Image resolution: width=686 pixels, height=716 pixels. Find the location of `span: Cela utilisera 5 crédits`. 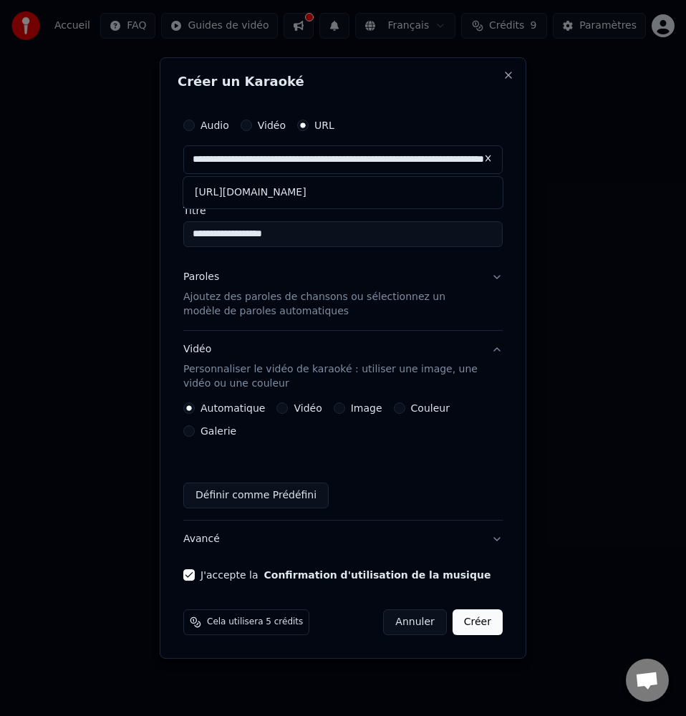

span: Cela utilisera 5 crédits is located at coordinates (255, 623).